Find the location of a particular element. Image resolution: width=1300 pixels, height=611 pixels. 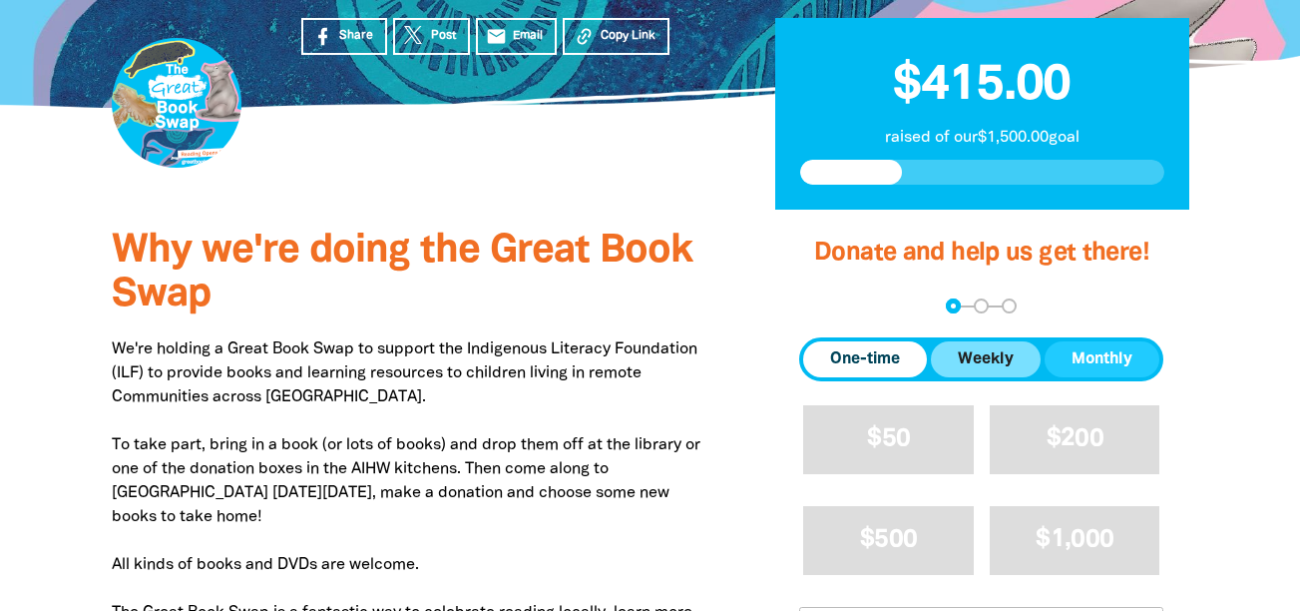

span: $200 is located at coordinates (1075, 438).